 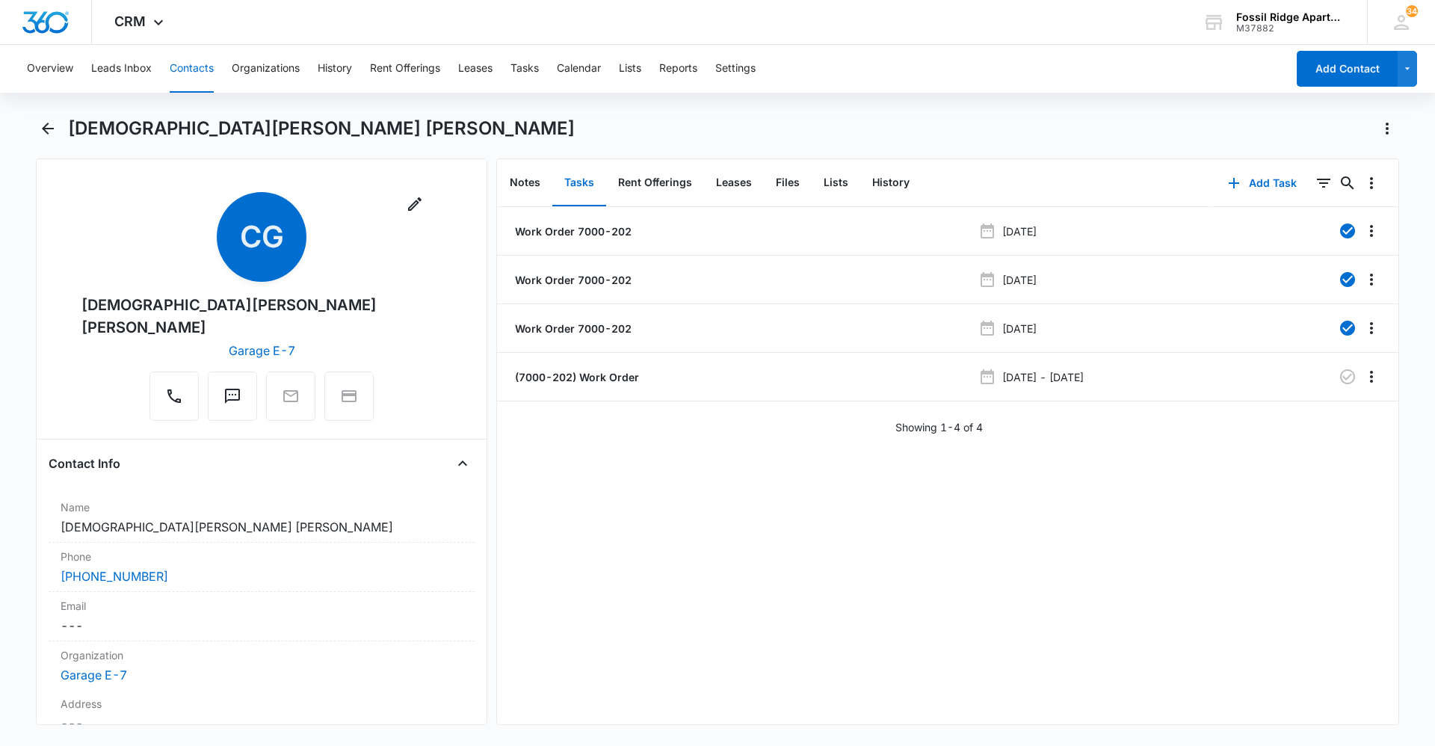 I want to click on p: (7000-202) Work Order, so click(x=575, y=377).